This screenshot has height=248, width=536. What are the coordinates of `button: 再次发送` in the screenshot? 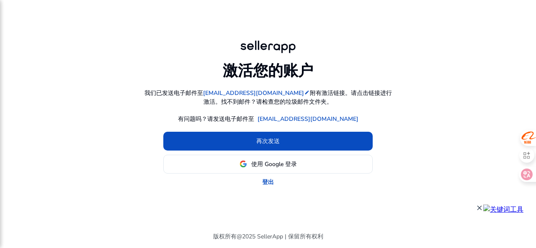 It's located at (268, 141).